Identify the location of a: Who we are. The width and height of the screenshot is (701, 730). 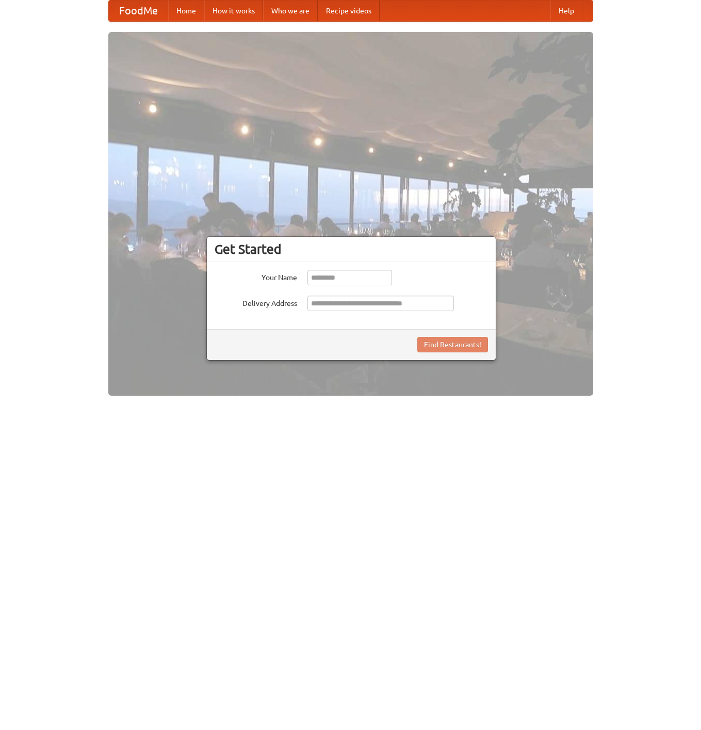
(290, 11).